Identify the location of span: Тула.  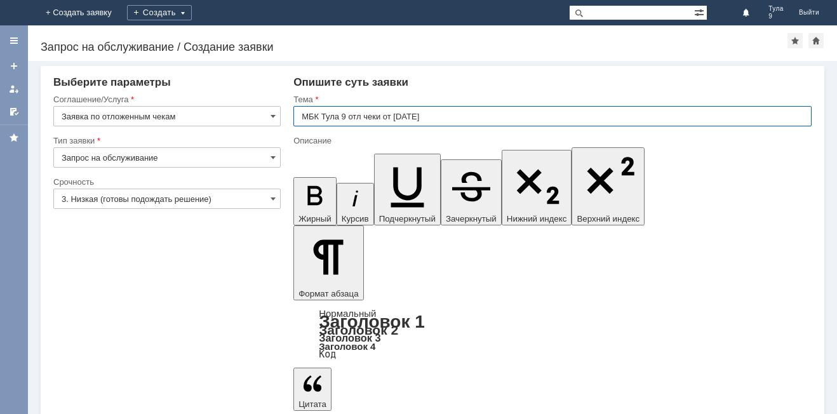
(776, 9).